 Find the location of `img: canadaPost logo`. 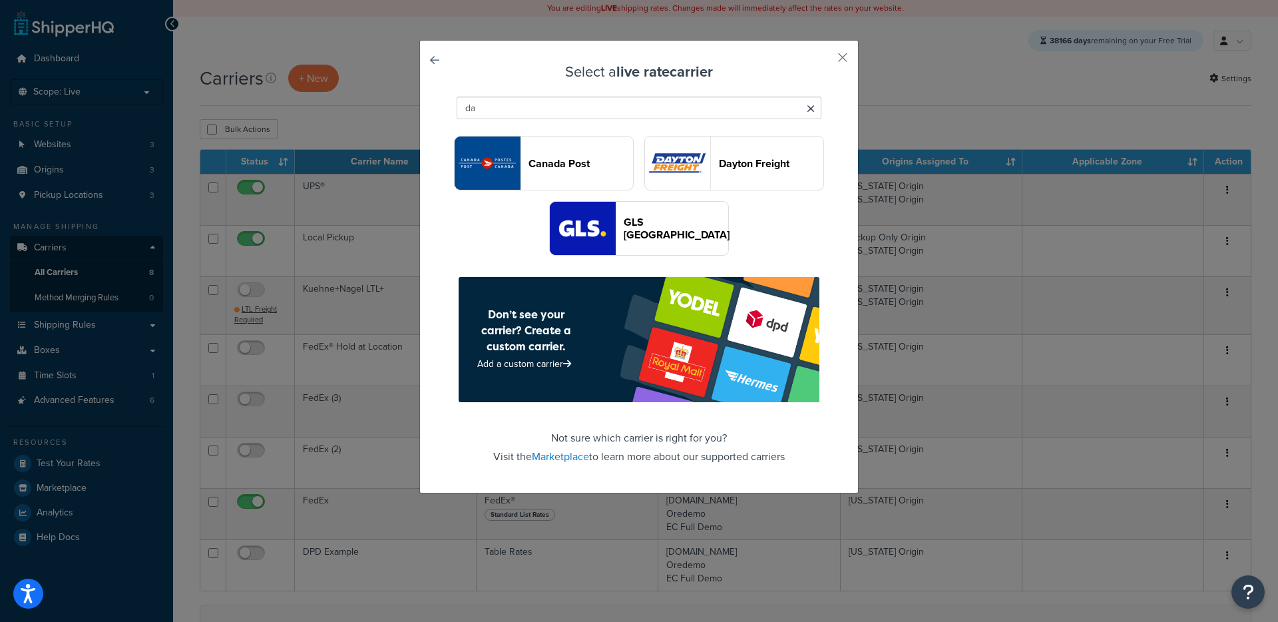

img: canadaPost logo is located at coordinates (487, 163).